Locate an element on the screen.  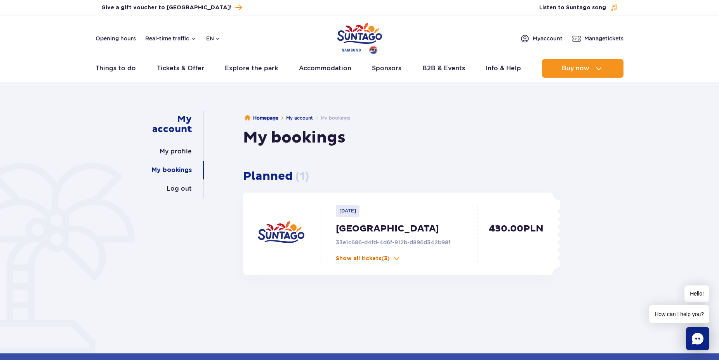
a: Sponsors is located at coordinates (387, 68).